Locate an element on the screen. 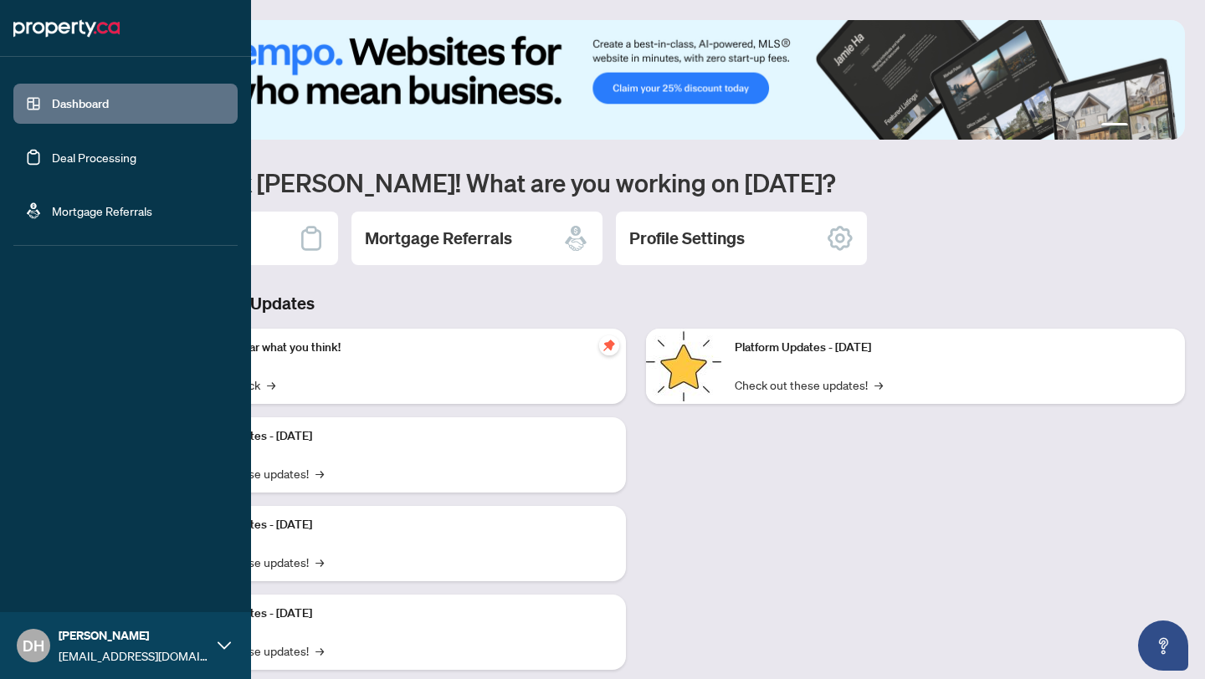 This screenshot has width=1205, height=679. a: Mortgage Referrals is located at coordinates (102, 211).